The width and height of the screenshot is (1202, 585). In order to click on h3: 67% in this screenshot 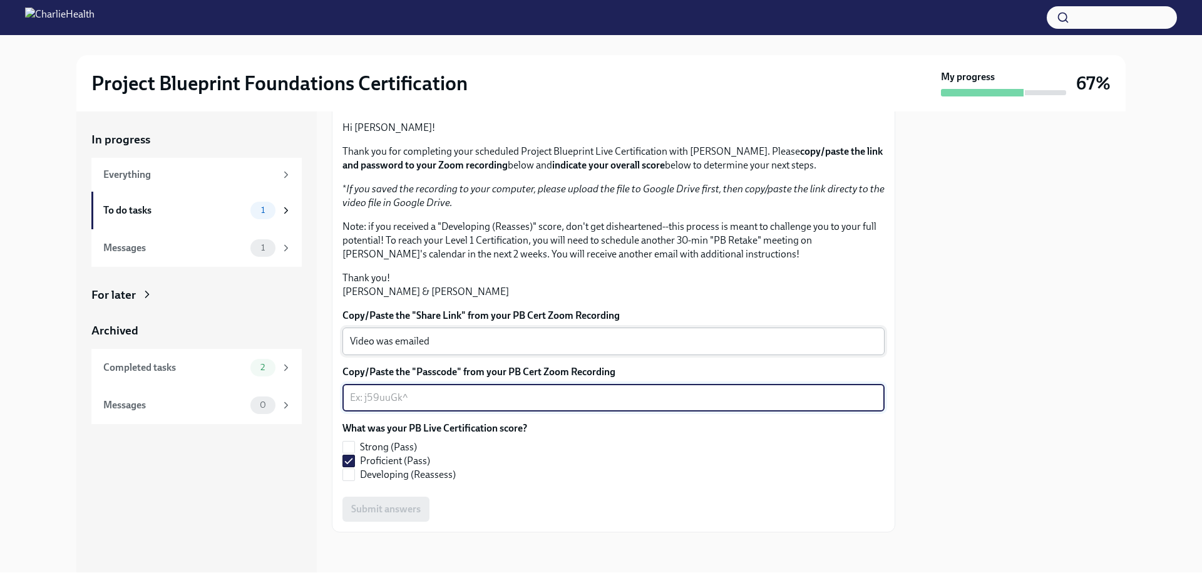, I will do `click(1093, 83)`.